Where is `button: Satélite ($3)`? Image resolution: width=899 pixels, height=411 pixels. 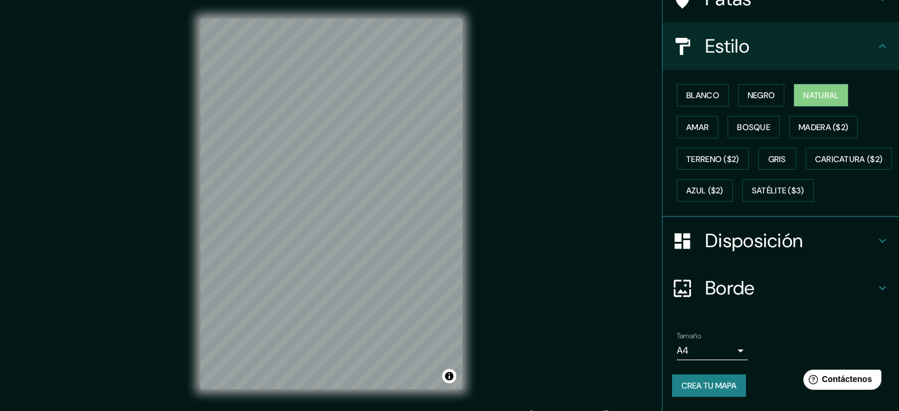
button: Satélite ($3) is located at coordinates (778, 190).